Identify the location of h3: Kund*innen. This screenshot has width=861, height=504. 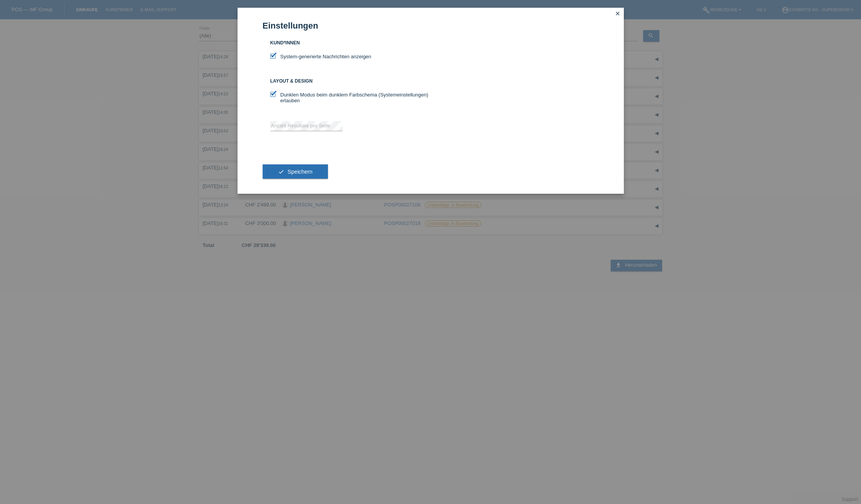
(350, 43).